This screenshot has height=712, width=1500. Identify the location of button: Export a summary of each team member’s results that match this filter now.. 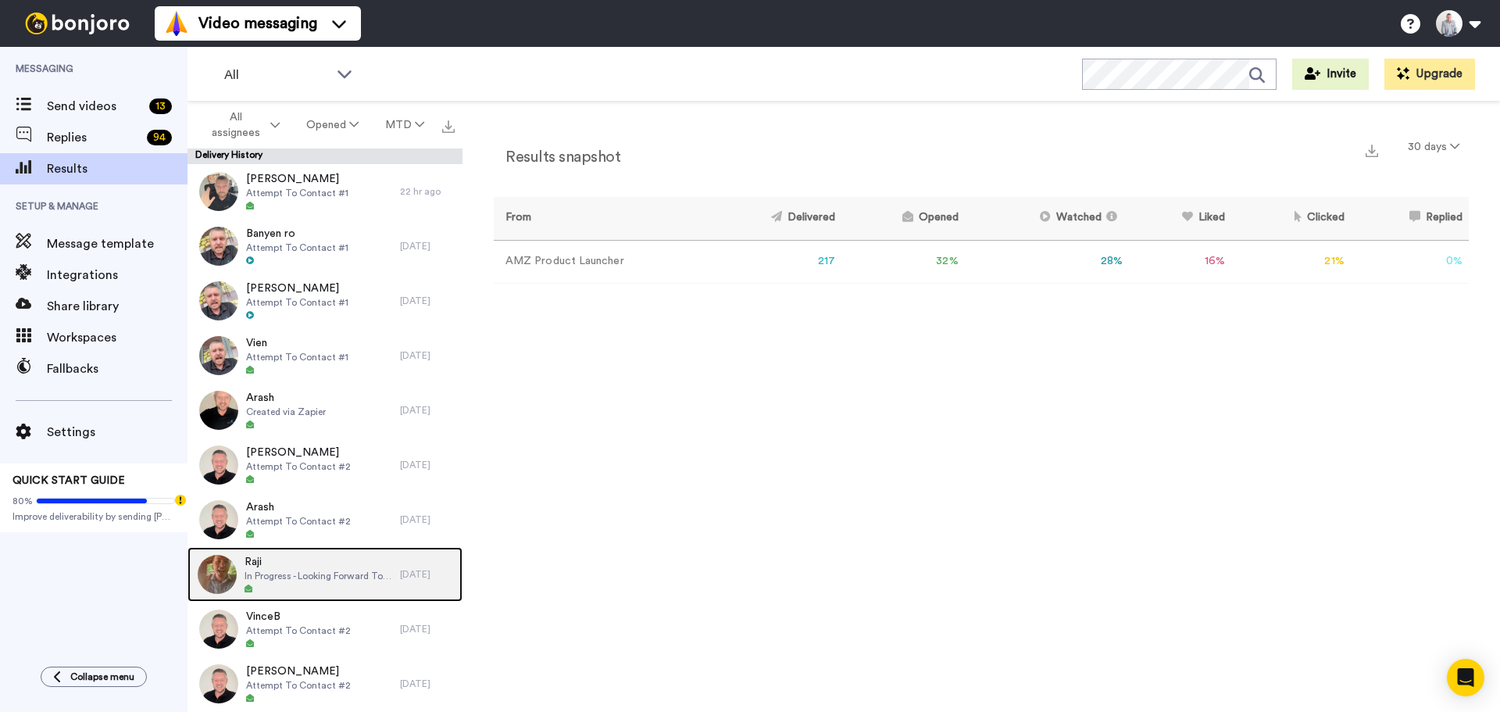
(1372, 149).